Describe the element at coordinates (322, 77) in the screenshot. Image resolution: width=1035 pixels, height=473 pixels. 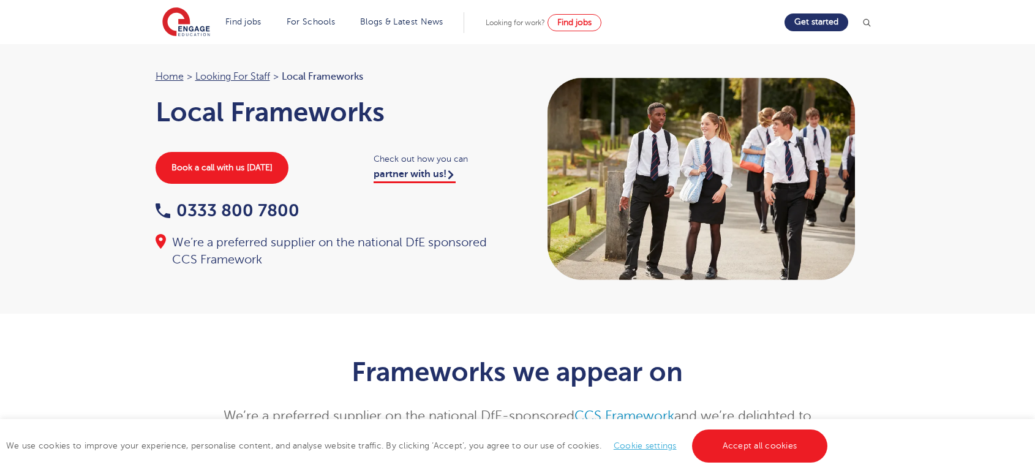
I see `span: Local Frameworks` at that location.